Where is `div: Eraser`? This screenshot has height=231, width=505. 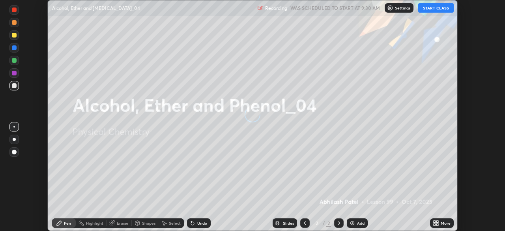
div: Eraser is located at coordinates (123, 223).